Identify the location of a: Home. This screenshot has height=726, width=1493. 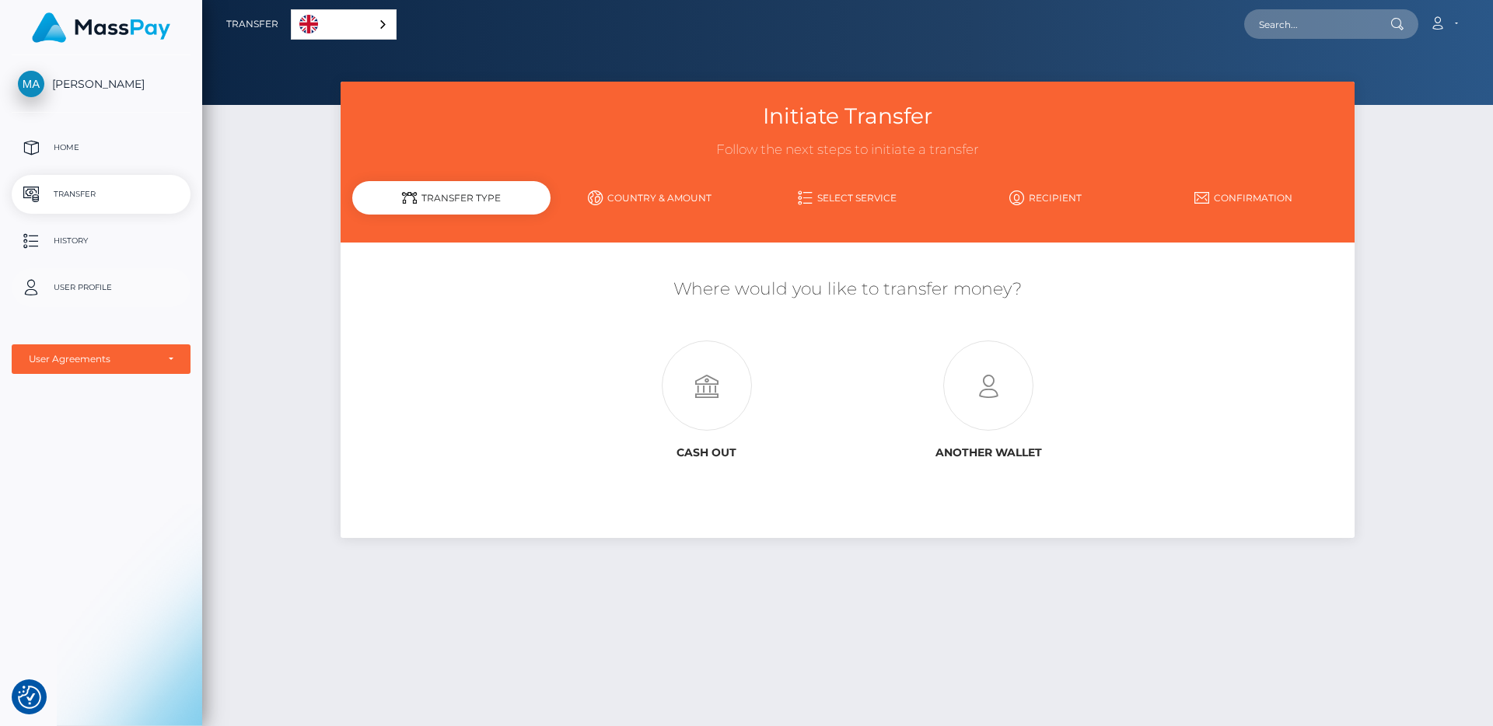
(101, 148).